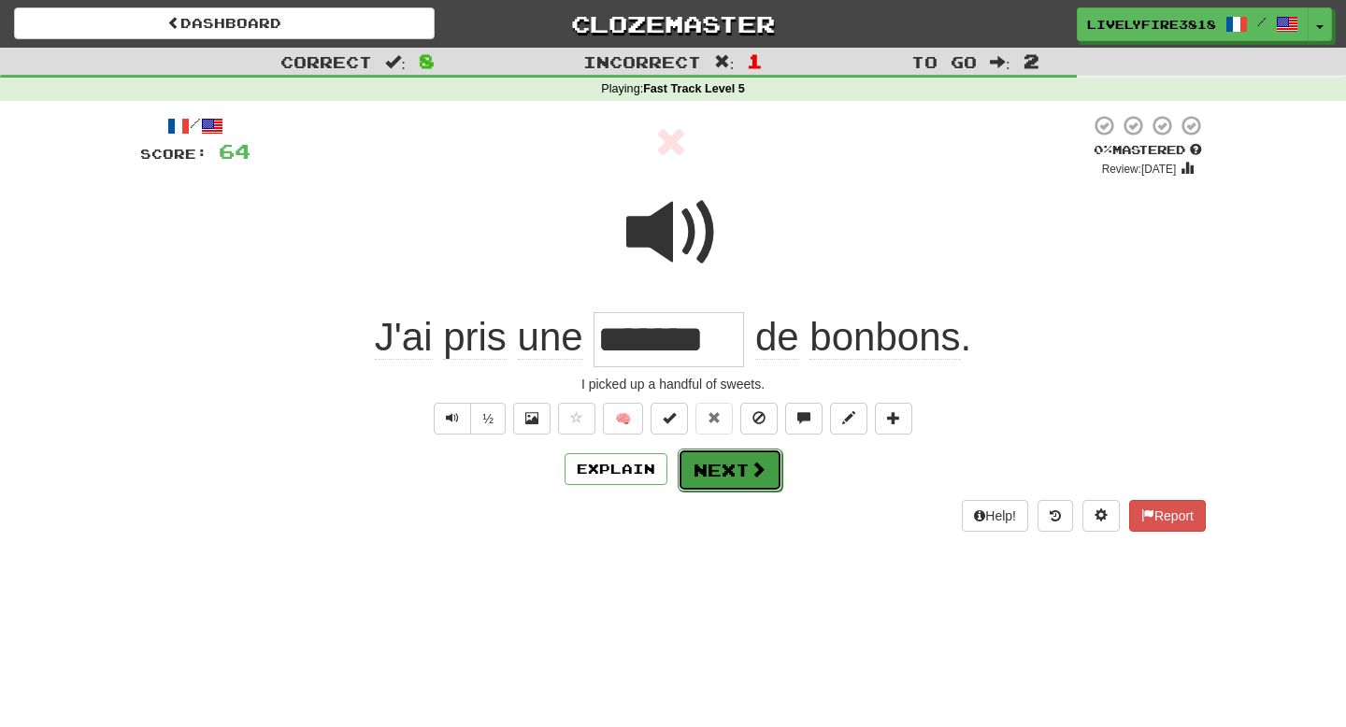  What do you see at coordinates (488, 419) in the screenshot?
I see `button: ½` at bounding box center [488, 419].